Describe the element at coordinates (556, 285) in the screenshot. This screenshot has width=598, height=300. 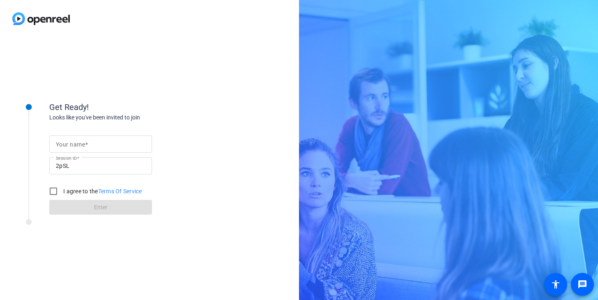
I see `mat-icon: accessibility` at that location.